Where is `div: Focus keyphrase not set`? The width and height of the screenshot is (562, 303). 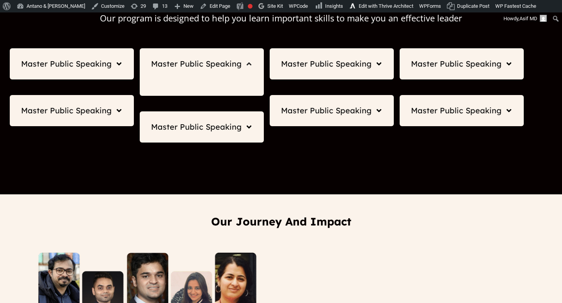 div: Focus keyphrase not set is located at coordinates (250, 6).